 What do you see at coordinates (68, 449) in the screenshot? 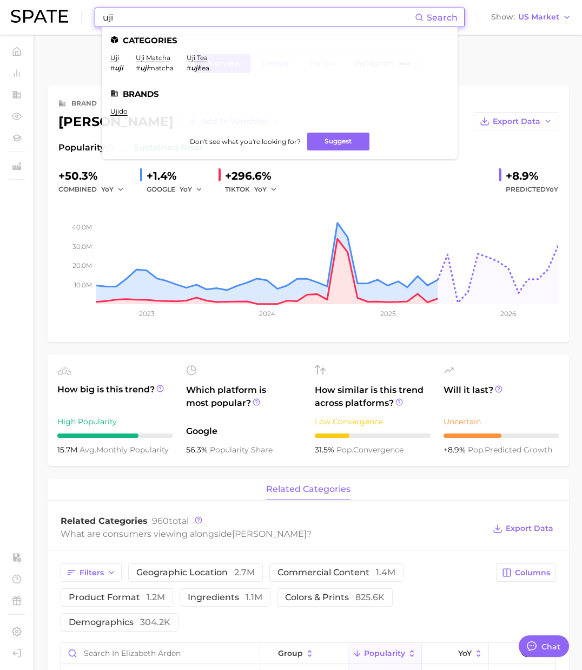
I see `span: 15.7m` at bounding box center [68, 449].